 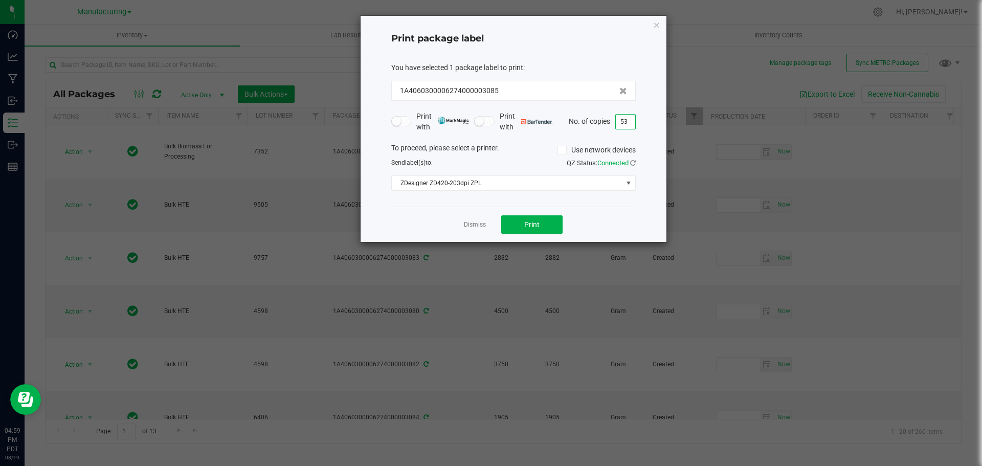 What do you see at coordinates (536, 122) in the screenshot?
I see `img: bartender.png` at bounding box center [536, 122].